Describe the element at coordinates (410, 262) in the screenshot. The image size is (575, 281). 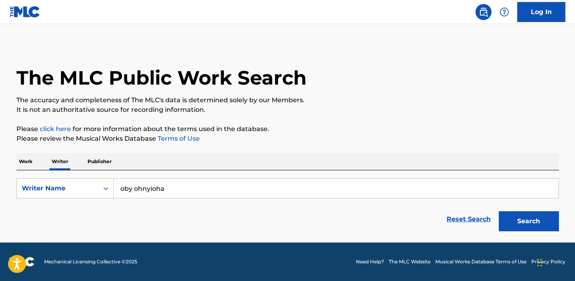
I see `a: The MLC Website` at that location.